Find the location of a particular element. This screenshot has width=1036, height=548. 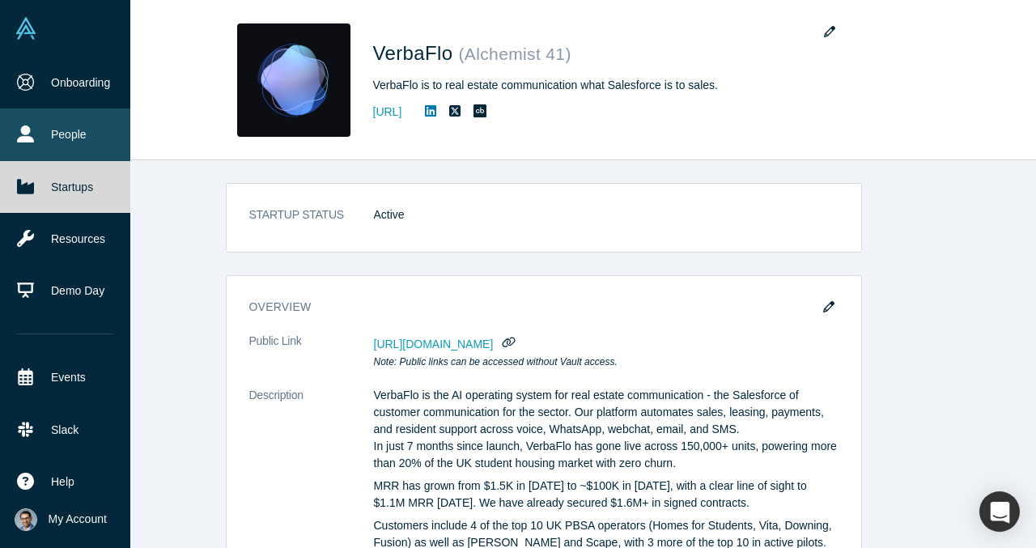

span: Help is located at coordinates (62, 481).